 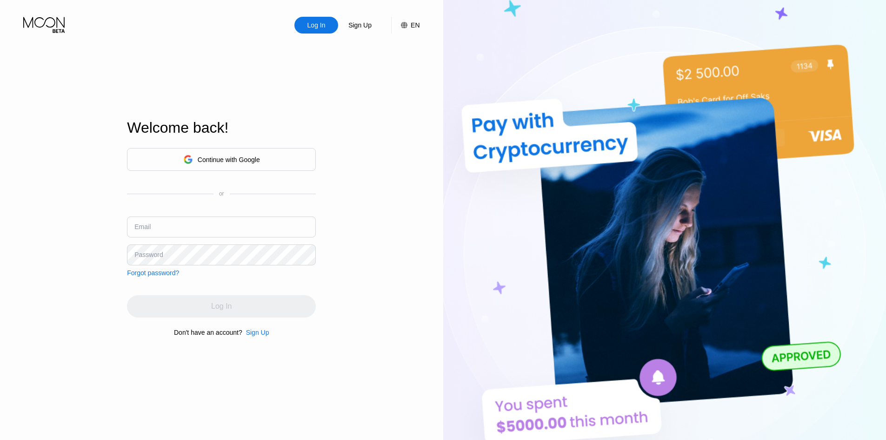 What do you see at coordinates (148, 254) in the screenshot?
I see `div: Password` at bounding box center [148, 254].